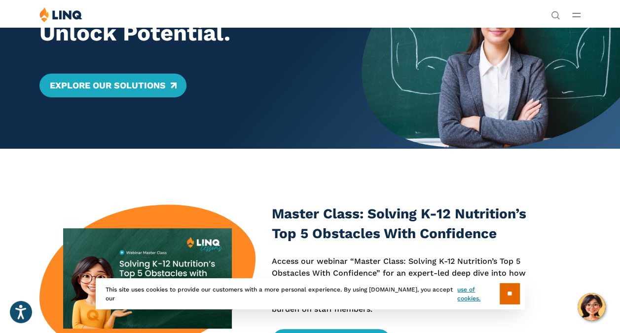 The height and width of the screenshot is (333, 620). Describe the element at coordinates (403, 224) in the screenshot. I see `h3: Master Class: Solving K-12 Nutrition’s Top 5 Obstacles With Confidence` at that location.